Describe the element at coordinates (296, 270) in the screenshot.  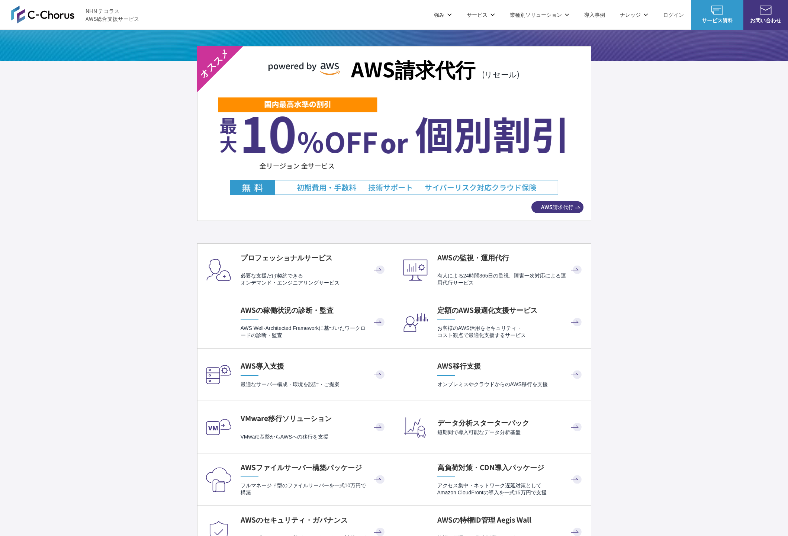
I see `a: プロフェッショナルサービス 必要な支援だけ契約できるオンデマンド・エンジニアリングサービス` at that location.